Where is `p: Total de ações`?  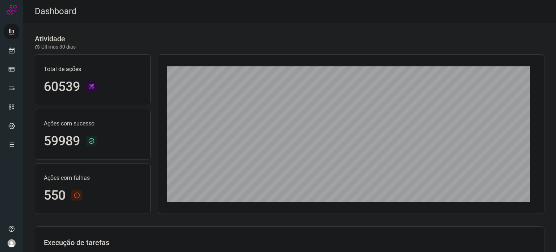
p: Total de ações is located at coordinates (93, 69).